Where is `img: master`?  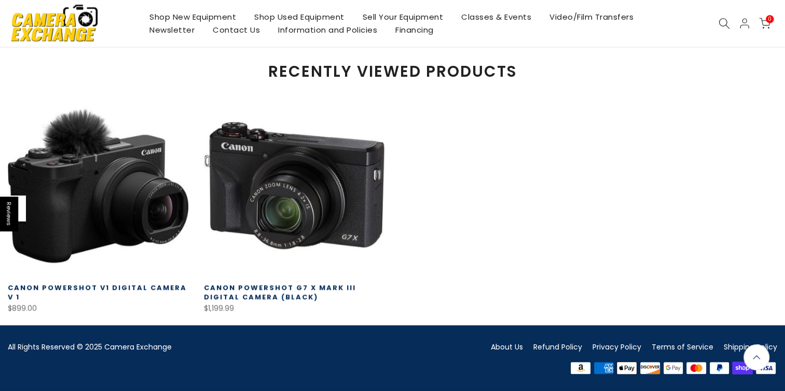 img: master is located at coordinates (696, 368).